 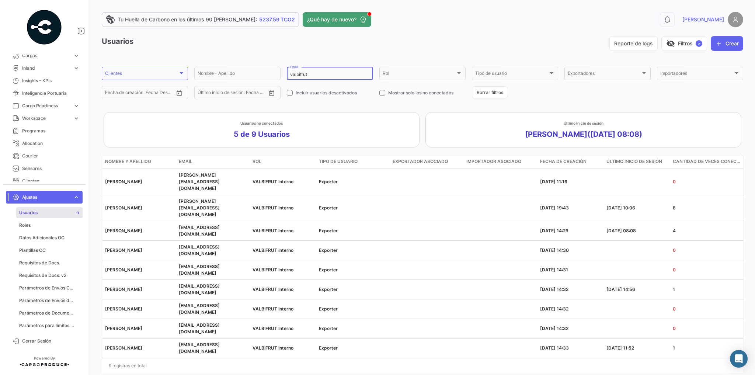 I want to click on span: Programas, so click(x=51, y=131).